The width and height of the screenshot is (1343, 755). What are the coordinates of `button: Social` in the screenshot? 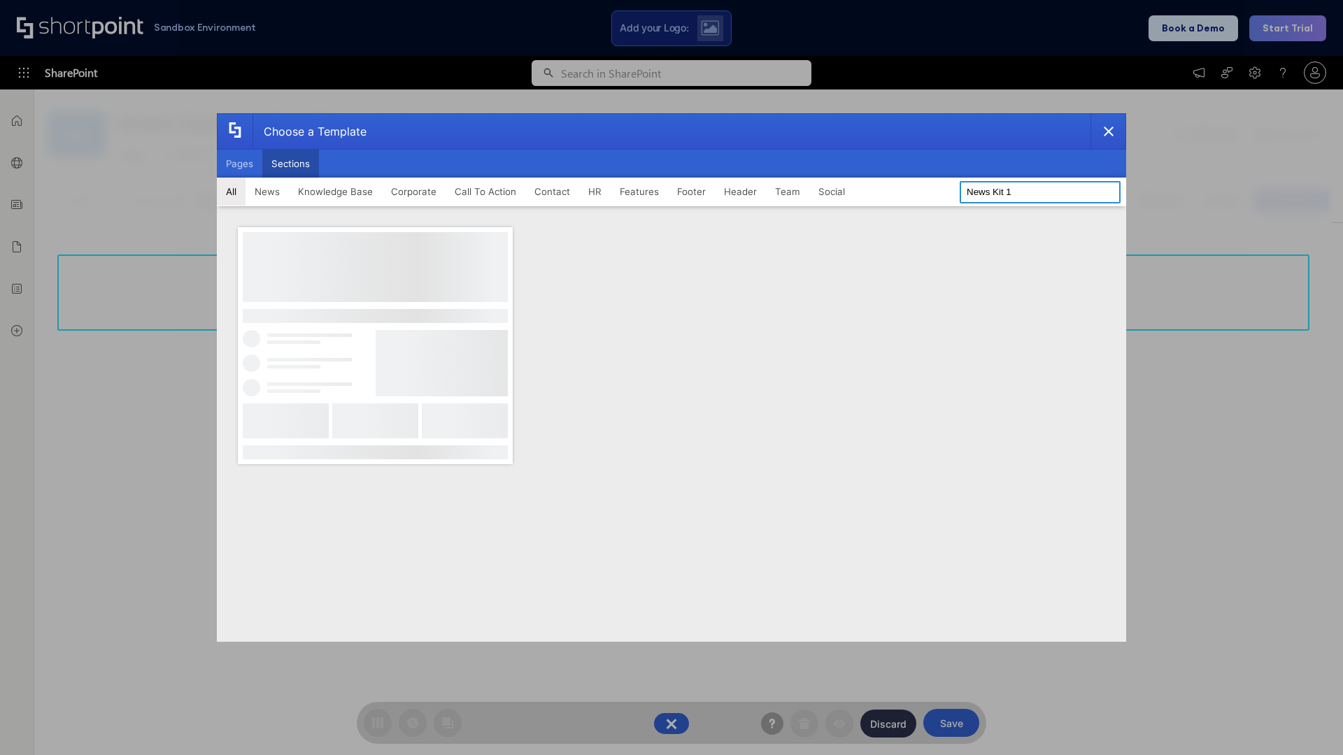 It's located at (831, 192).